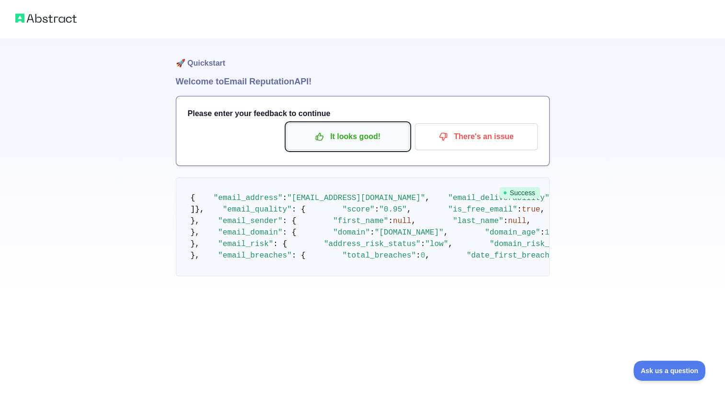 This screenshot has height=400, width=725. What do you see at coordinates (257, 209) in the screenshot?
I see `span: "email_quality"` at bounding box center [257, 209].